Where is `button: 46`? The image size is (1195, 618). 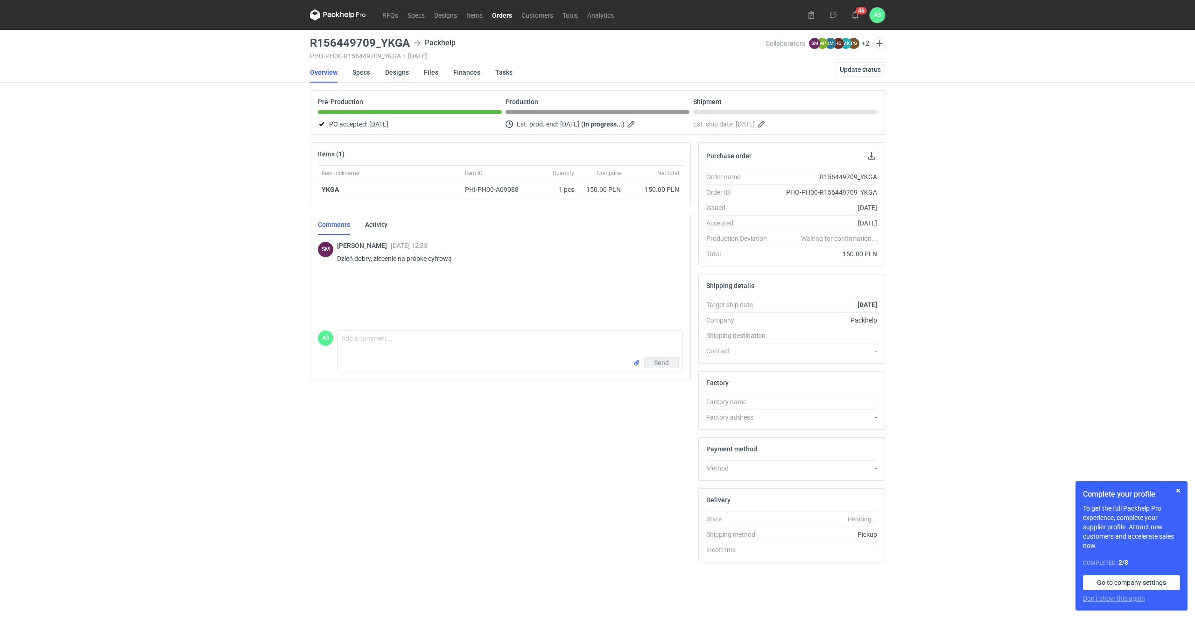 button: 46 is located at coordinates (855, 15).